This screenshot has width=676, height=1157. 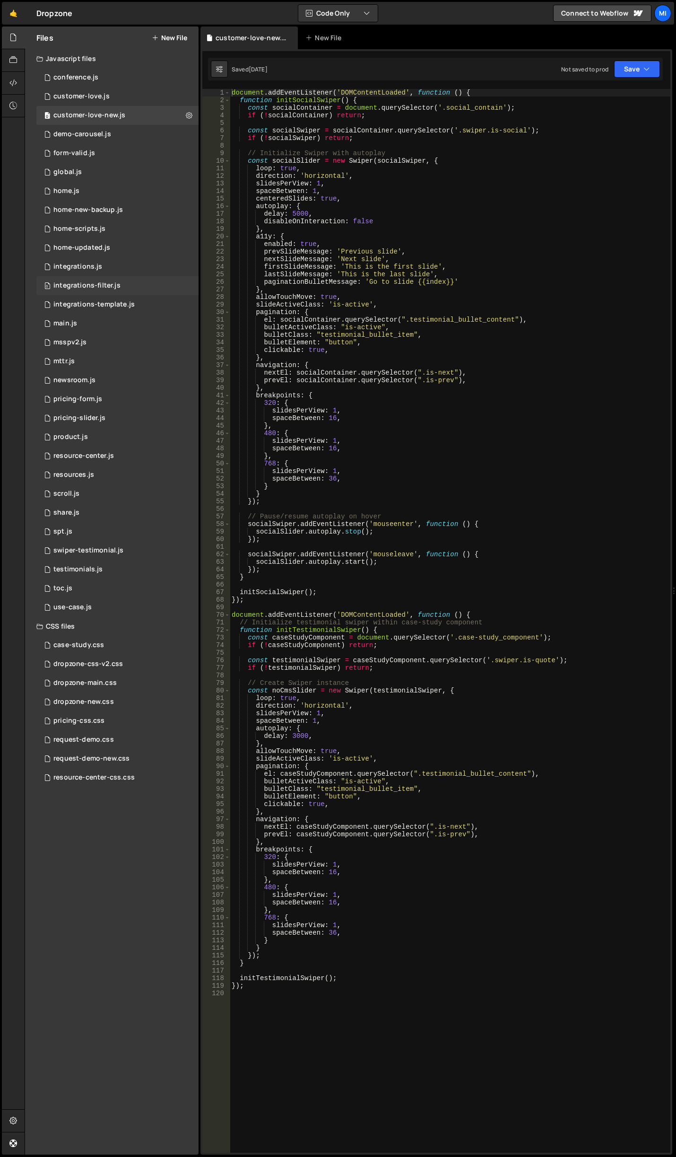 I want to click on div: 9831/35209.css, so click(x=117, y=664).